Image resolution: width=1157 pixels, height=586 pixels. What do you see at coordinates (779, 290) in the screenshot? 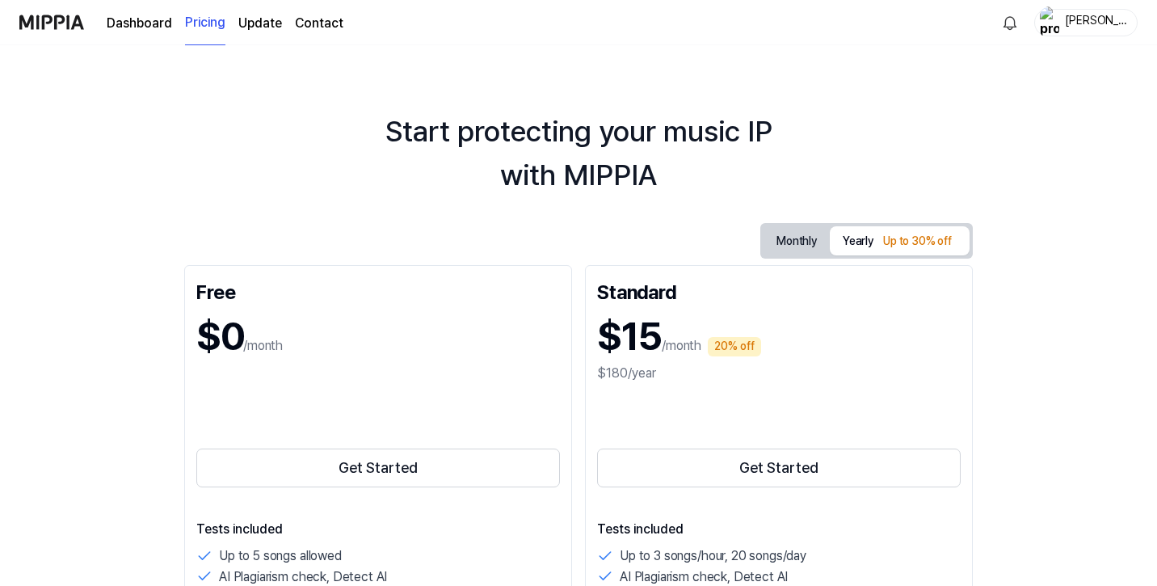
I see `div: Standard` at bounding box center [779, 290].